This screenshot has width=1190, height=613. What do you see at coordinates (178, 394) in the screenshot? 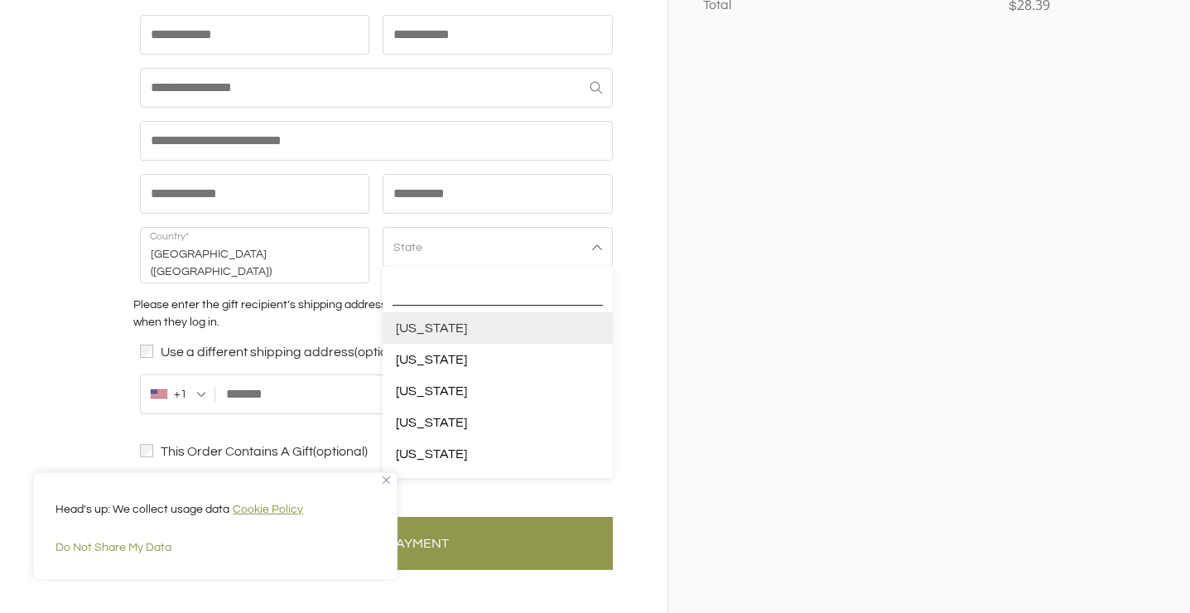
I see `div: United States: +1` at bounding box center [178, 394].